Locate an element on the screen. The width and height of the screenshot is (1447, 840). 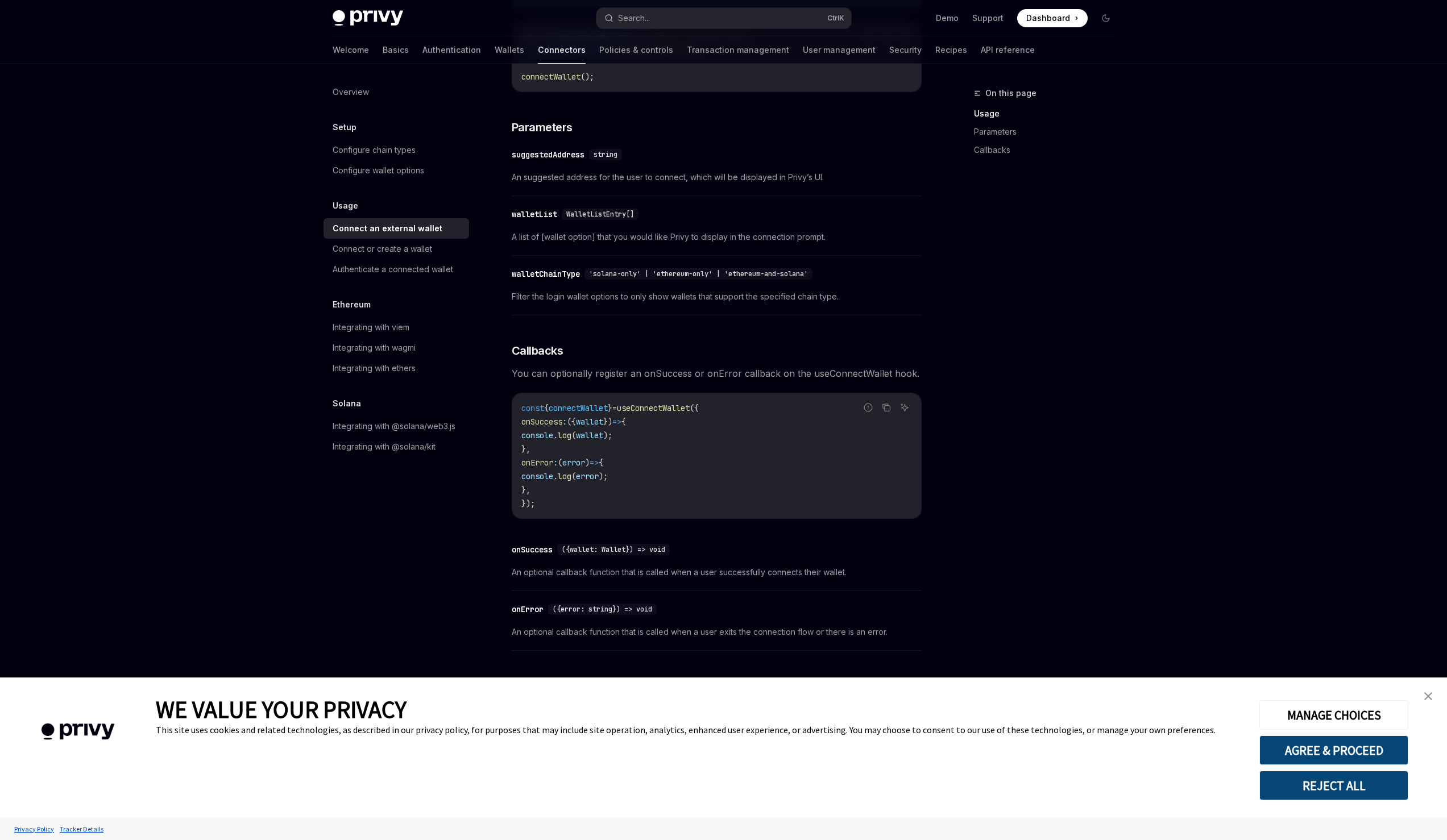
a: Tracker Details is located at coordinates (81, 829).